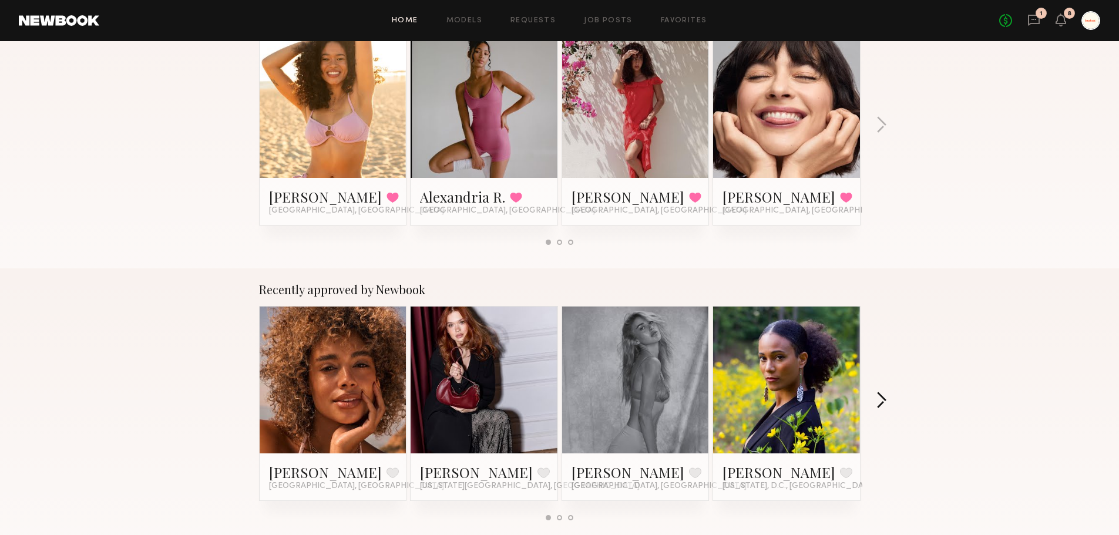 Image resolution: width=1119 pixels, height=535 pixels. Describe the element at coordinates (533, 21) in the screenshot. I see `a: Requests` at that location.